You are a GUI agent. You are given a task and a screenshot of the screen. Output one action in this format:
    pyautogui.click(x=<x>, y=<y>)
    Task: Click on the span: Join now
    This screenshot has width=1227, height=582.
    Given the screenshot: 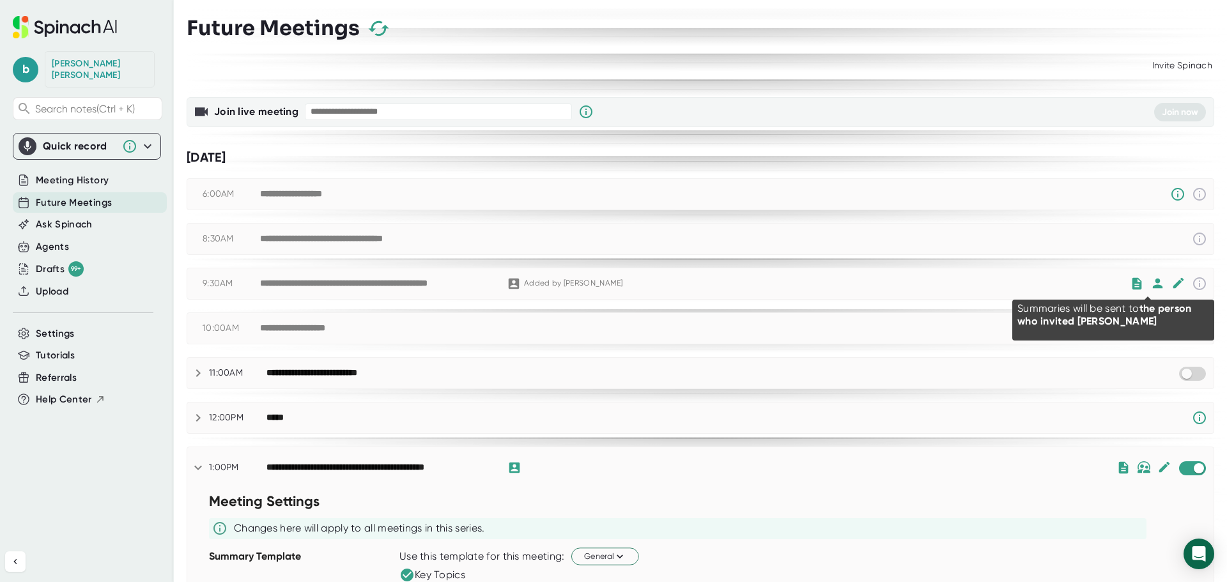 What is the action you would take?
    pyautogui.click(x=1180, y=112)
    